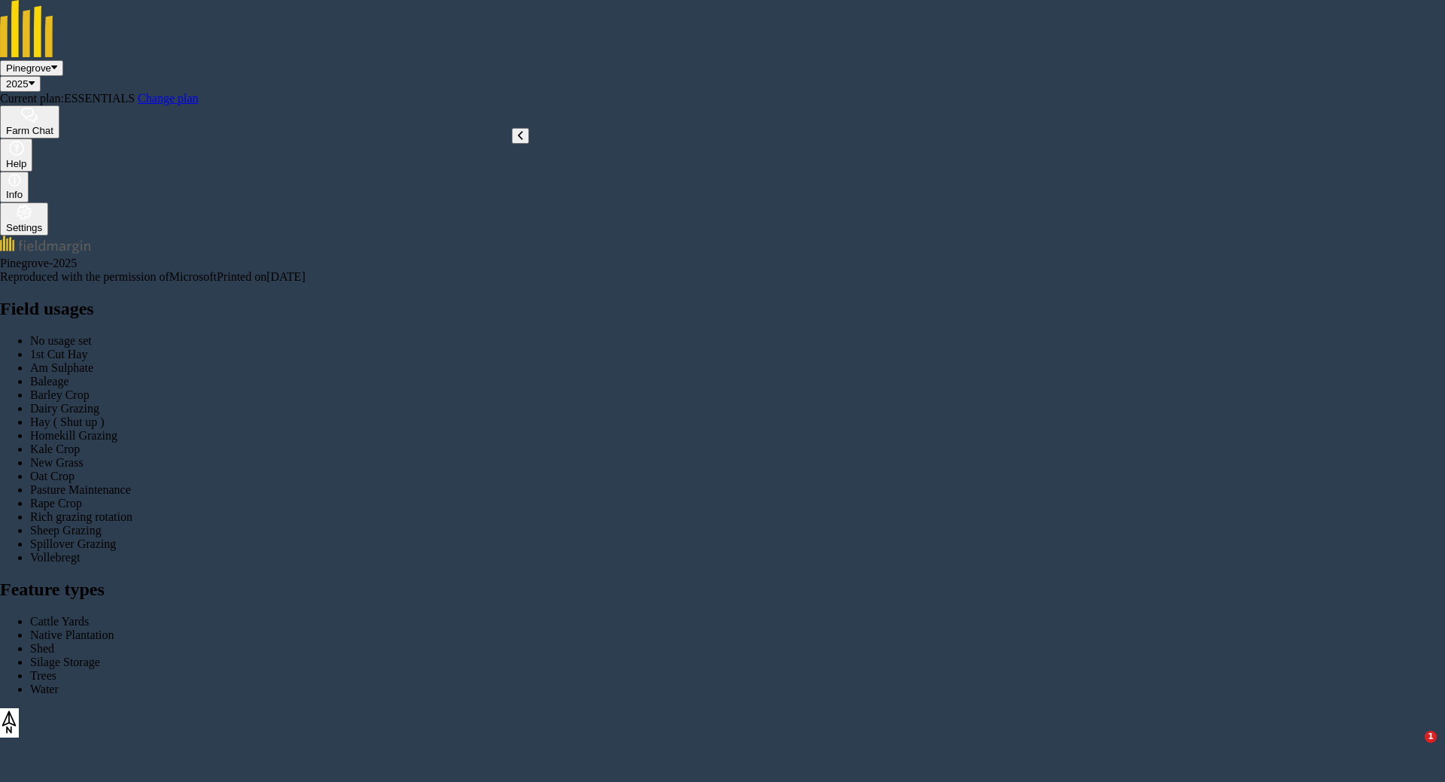 This screenshot has height=782, width=1445. Describe the element at coordinates (29, 130) in the screenshot. I see `div: Farm Chat` at that location.